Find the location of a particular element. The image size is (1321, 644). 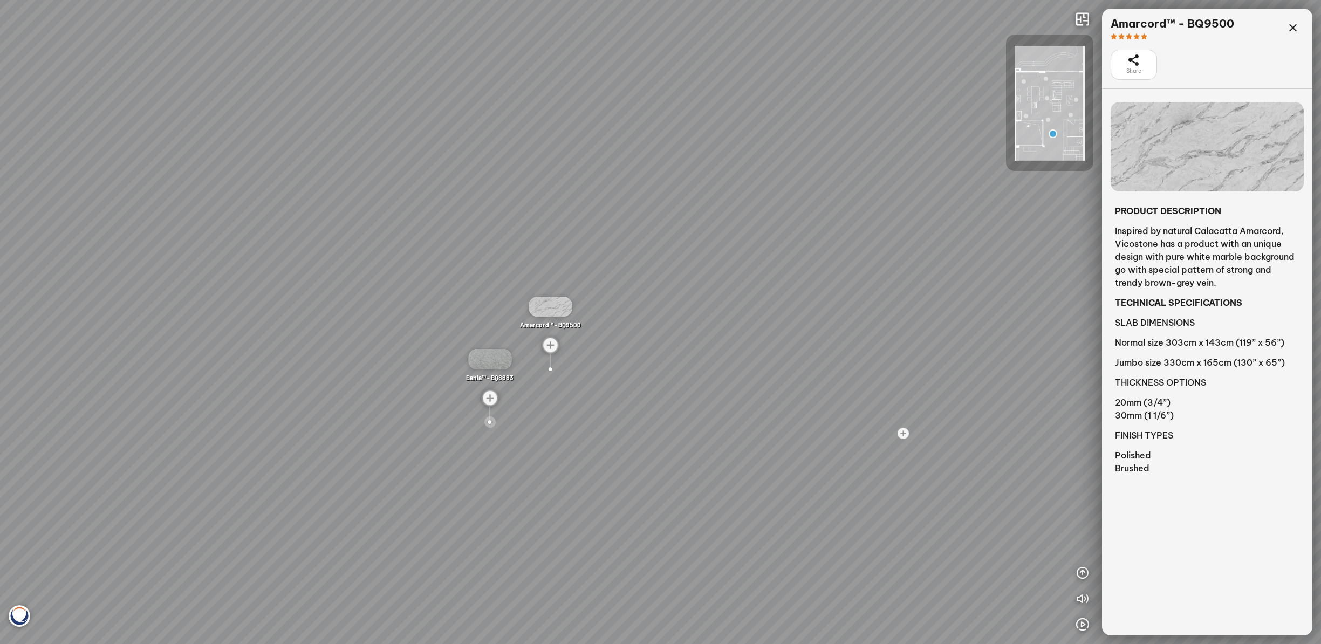

strong: TECHNICAL SPECIFICATIONS is located at coordinates (1178, 303).